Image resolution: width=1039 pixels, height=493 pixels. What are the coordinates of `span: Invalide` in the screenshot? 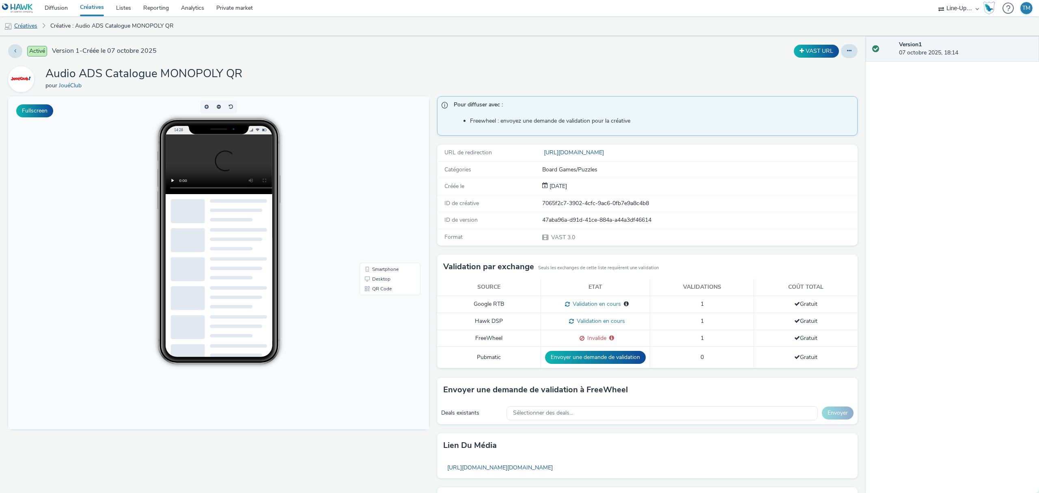 It's located at (595, 338).